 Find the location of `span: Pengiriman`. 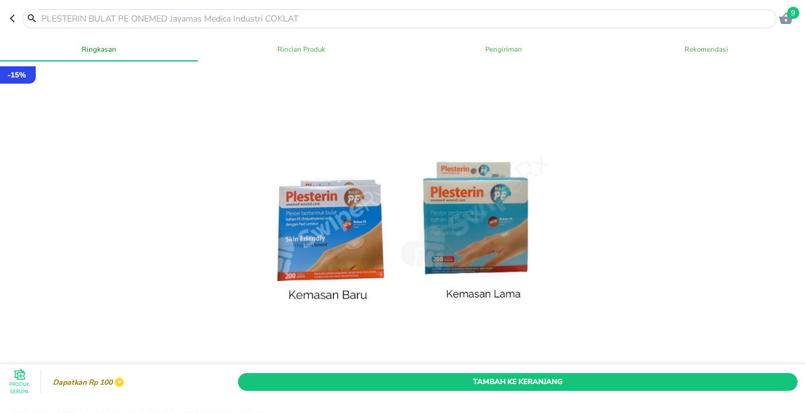

span: Pengiriman is located at coordinates (504, 49).